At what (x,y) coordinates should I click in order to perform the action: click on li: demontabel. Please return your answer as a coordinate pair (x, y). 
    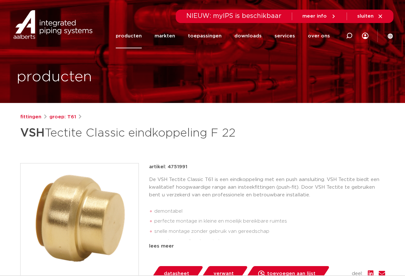
    Looking at the image, I should click on (269, 212).